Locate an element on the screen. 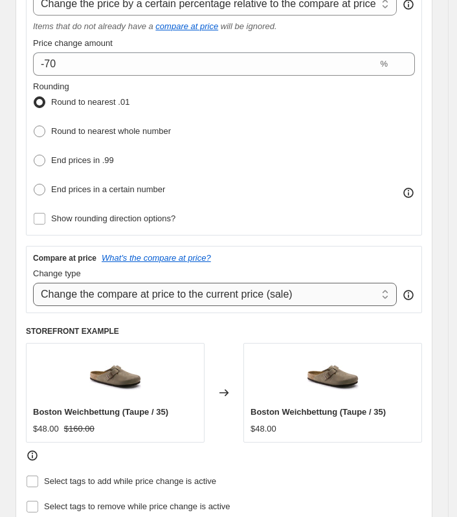  div: help is located at coordinates (408, 295).